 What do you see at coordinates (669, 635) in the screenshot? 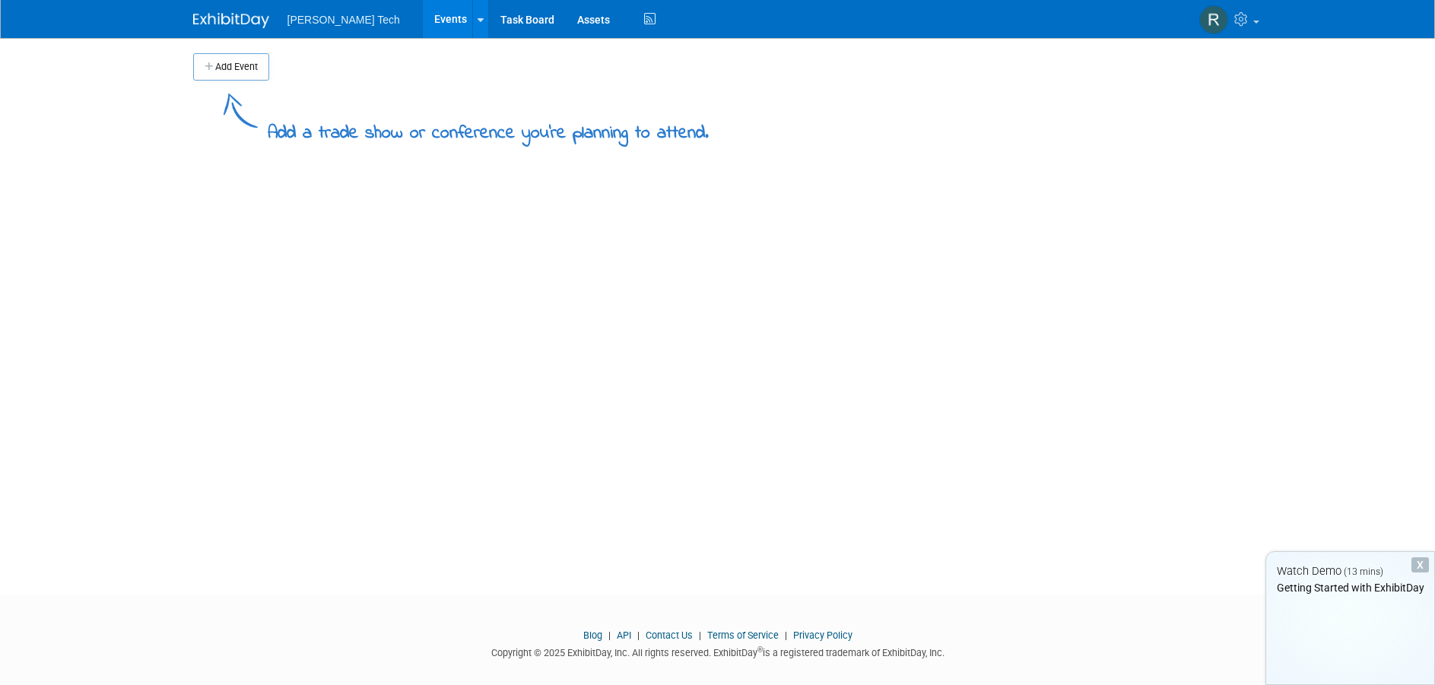
I see `a: Contact Us` at bounding box center [669, 635].